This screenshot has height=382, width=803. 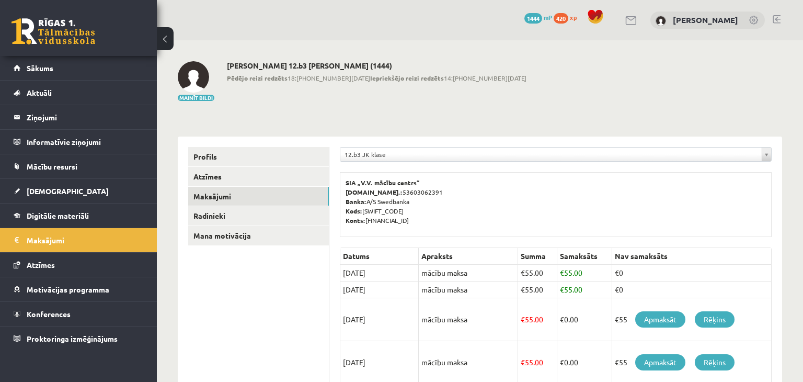 I want to click on b: Konts:, so click(x=355, y=220).